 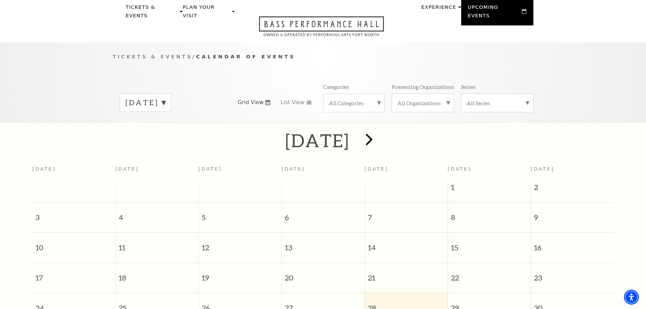 What do you see at coordinates (323, 244) in the screenshot?
I see `span: 13` at bounding box center [323, 244].